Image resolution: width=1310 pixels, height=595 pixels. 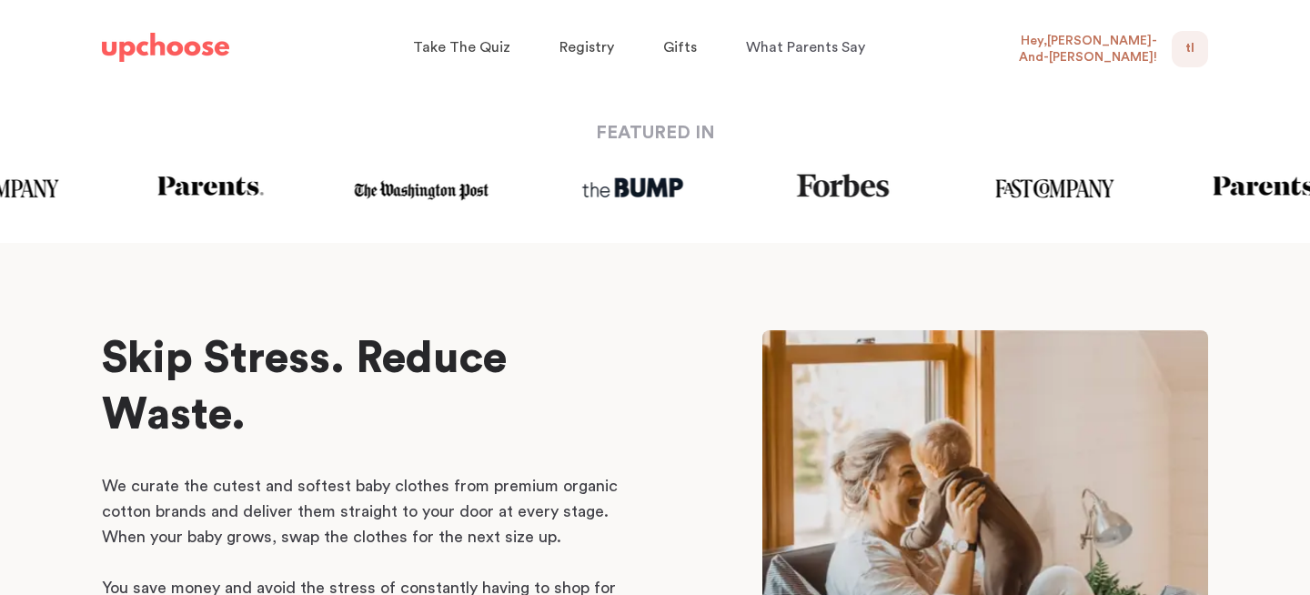 I want to click on span: Registry, so click(x=587, y=47).